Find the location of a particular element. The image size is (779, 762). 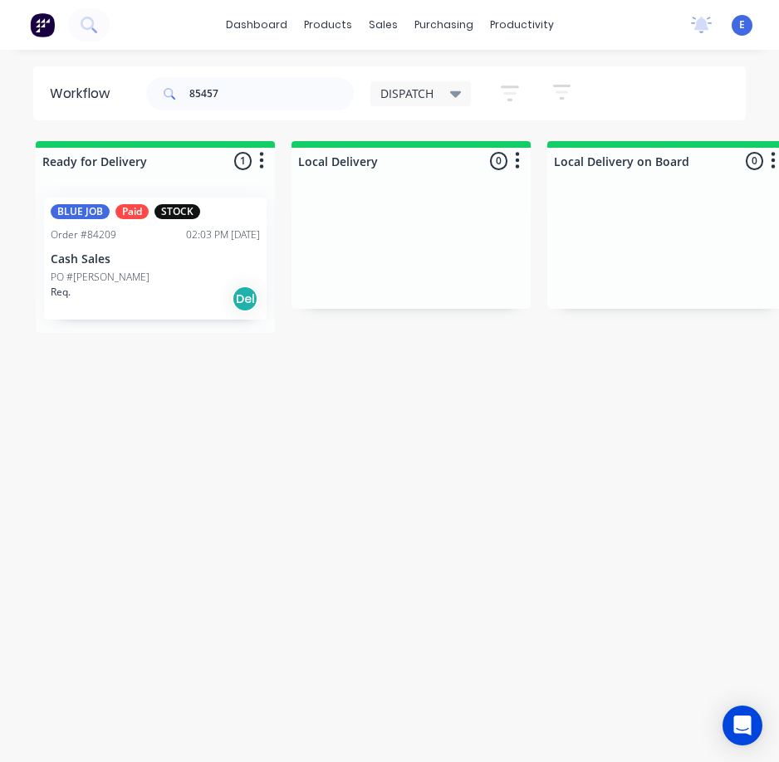

input: Search for orders... is located at coordinates (272, 94).